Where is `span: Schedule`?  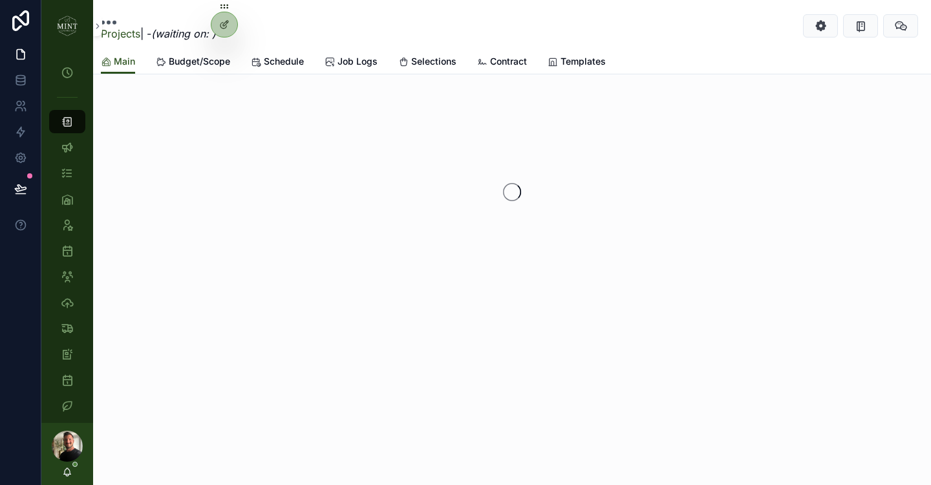 span: Schedule is located at coordinates (284, 61).